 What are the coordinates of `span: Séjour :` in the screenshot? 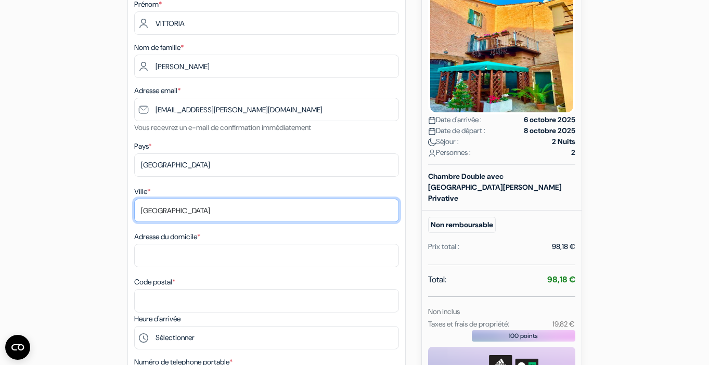 It's located at (443, 142).